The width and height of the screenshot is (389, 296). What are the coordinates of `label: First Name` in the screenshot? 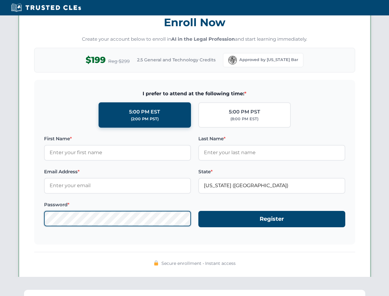 It's located at (117, 139).